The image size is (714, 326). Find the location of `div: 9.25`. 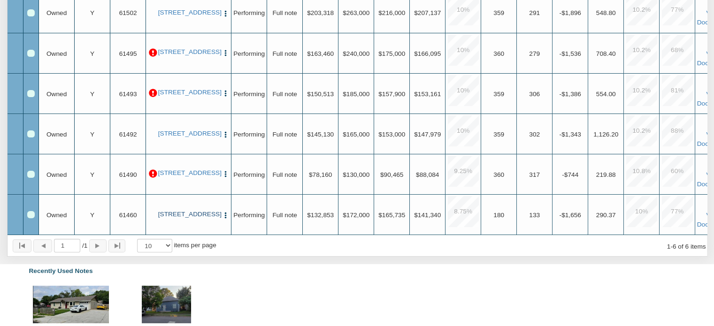

div: 9.25 is located at coordinates (463, 171).